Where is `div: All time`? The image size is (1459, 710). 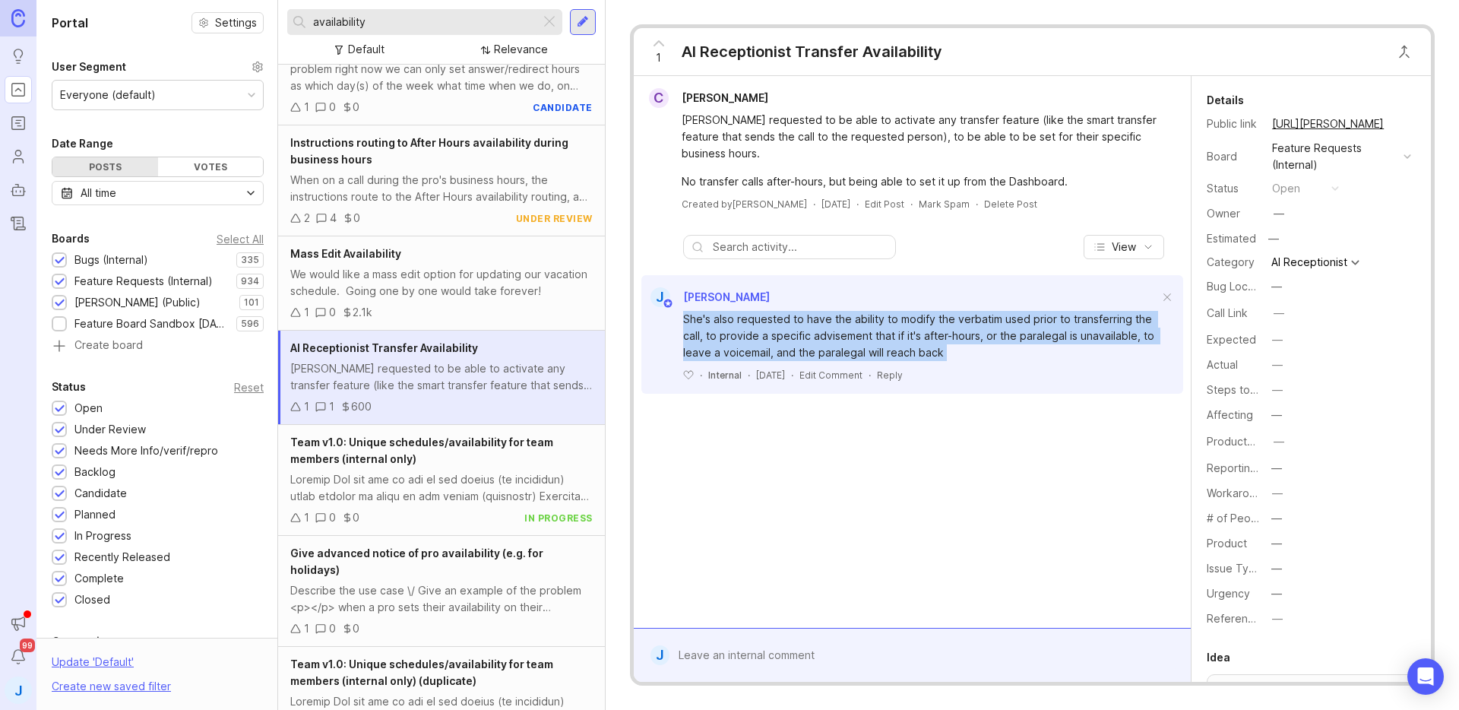
div: All time is located at coordinates (98, 193).